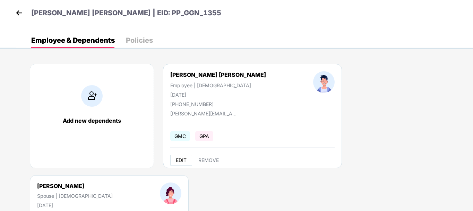 Image resolution: width=473 pixels, height=211 pixels. What do you see at coordinates (140, 40) in the screenshot?
I see `div: Policies` at bounding box center [140, 40].